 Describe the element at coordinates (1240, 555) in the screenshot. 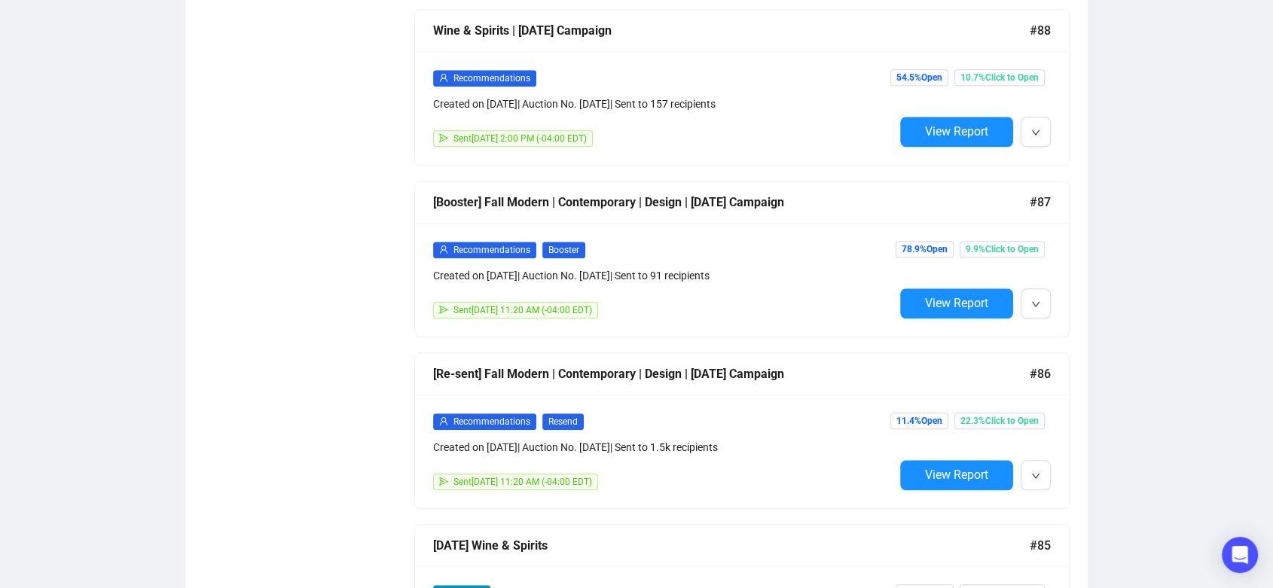

I see `div: Open Intercom Messenger` at that location.